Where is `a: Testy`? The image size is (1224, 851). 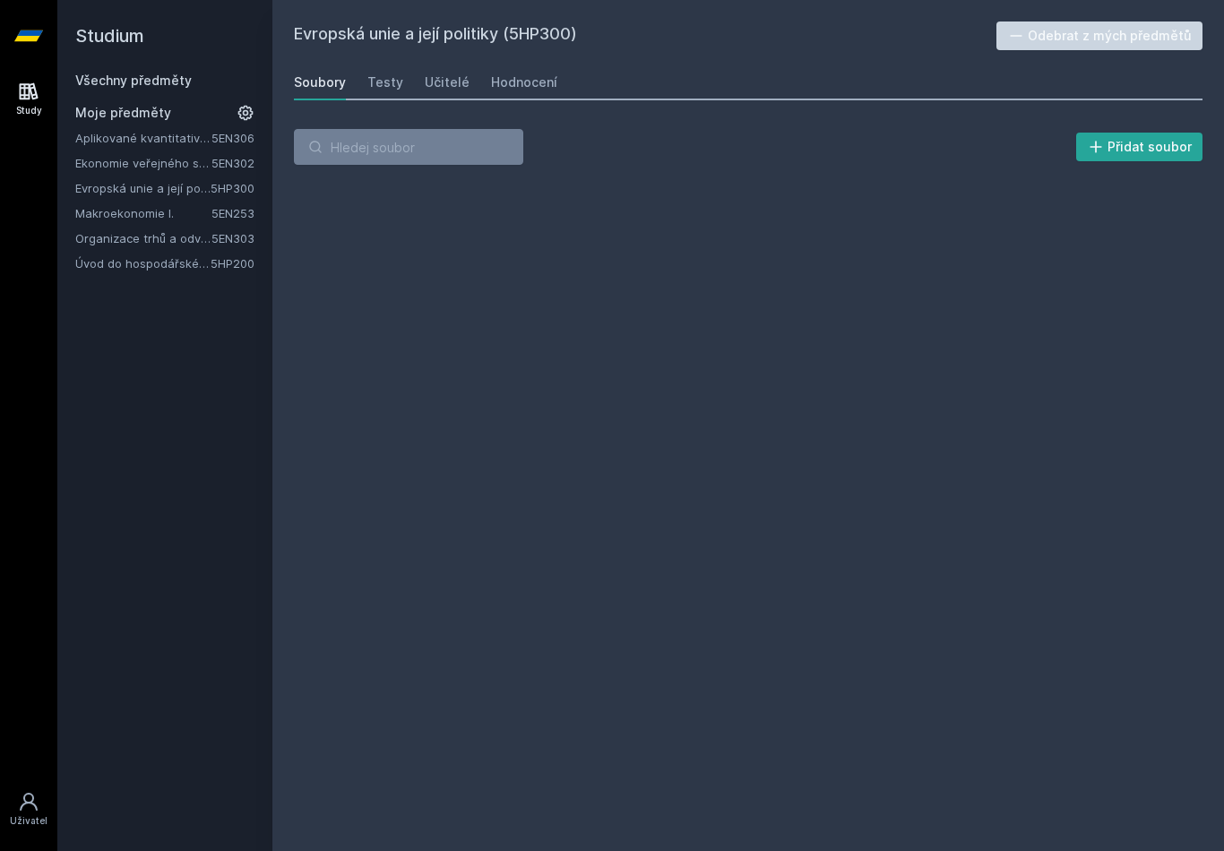 a: Testy is located at coordinates (385, 82).